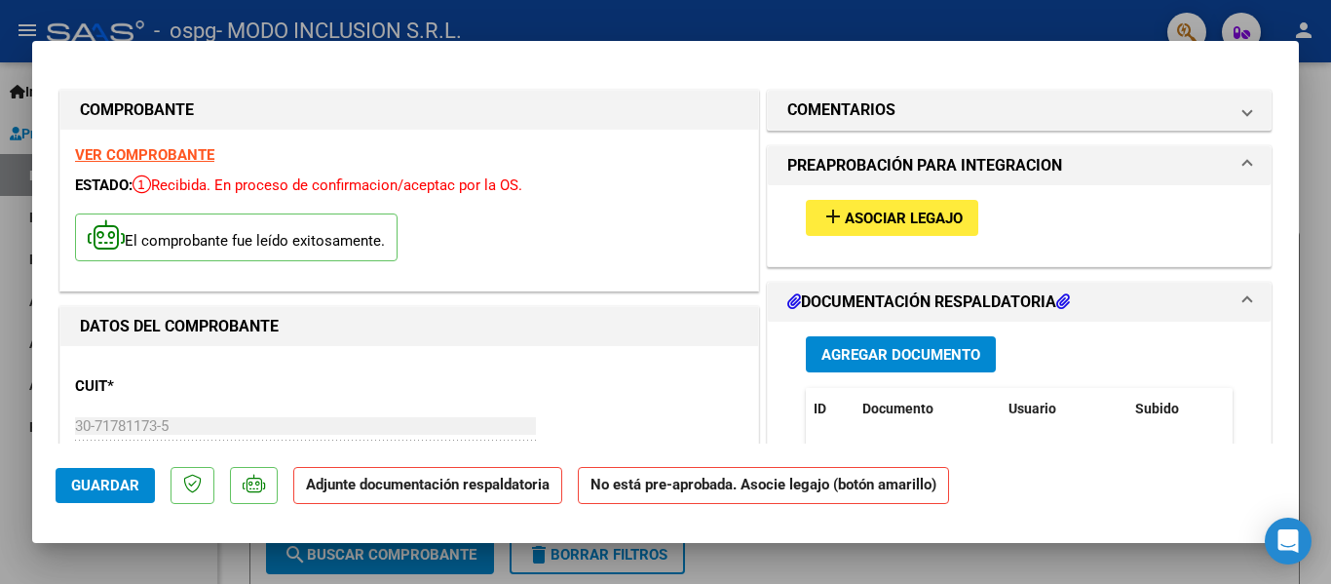 This screenshot has height=584, width=1331. I want to click on span: Recibida. En proceso de confirmacion/aceptac por la OS., so click(327, 185).